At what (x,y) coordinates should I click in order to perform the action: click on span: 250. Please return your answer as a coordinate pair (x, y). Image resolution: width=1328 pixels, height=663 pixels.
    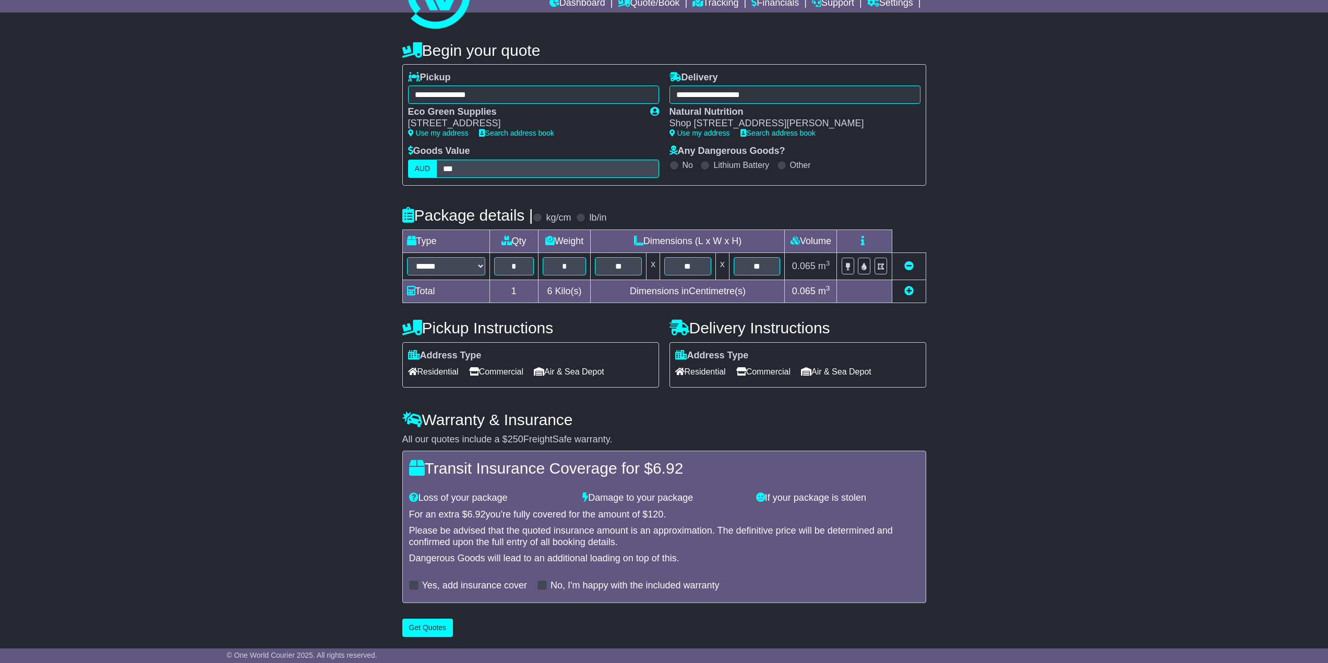
    Looking at the image, I should click on (516, 439).